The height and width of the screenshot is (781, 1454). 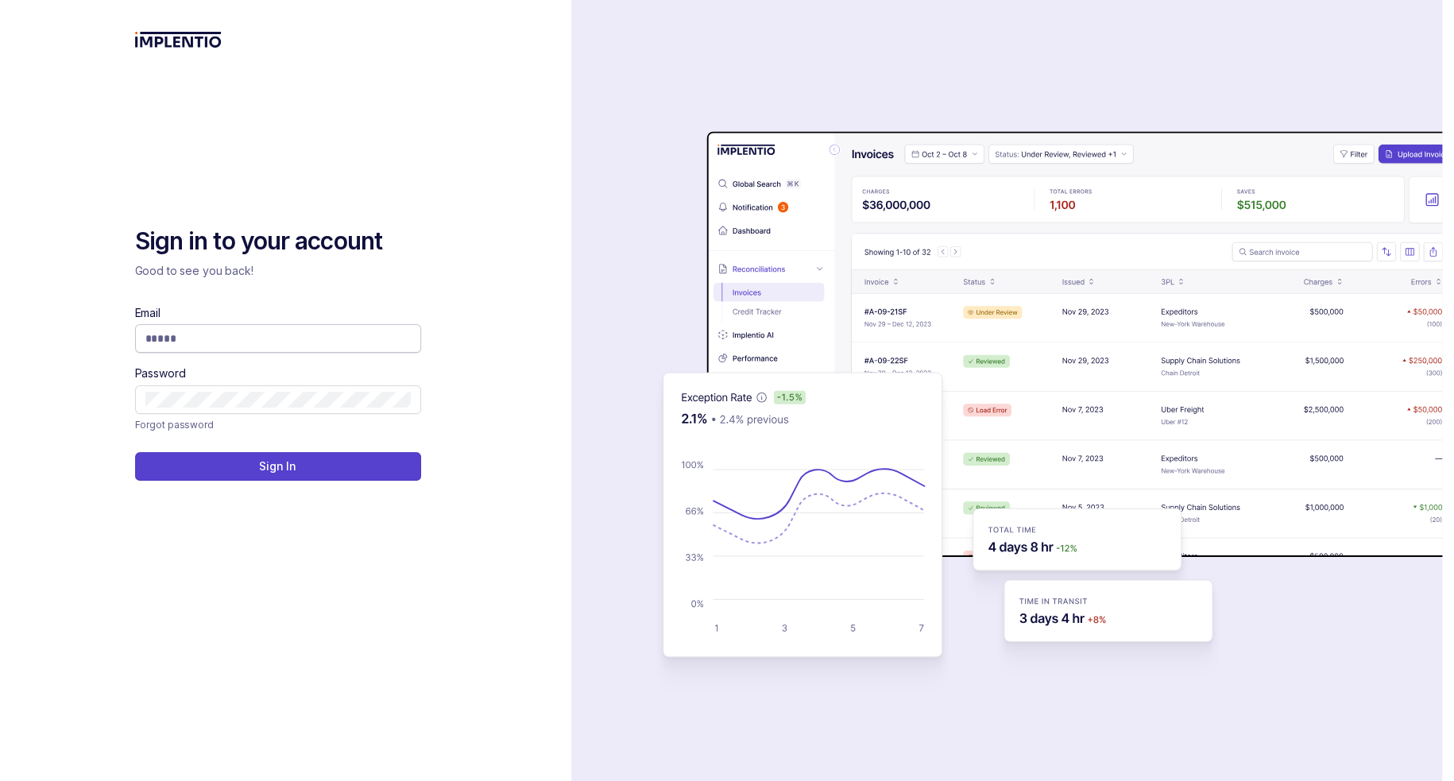 I want to click on p: Good to see you back!, so click(x=278, y=271).